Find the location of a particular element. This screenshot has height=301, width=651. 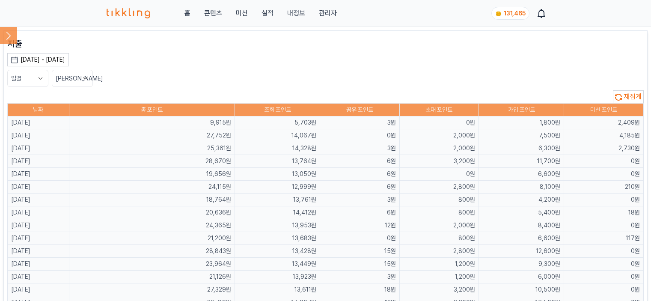

td: 5,400원 is located at coordinates (521, 213).